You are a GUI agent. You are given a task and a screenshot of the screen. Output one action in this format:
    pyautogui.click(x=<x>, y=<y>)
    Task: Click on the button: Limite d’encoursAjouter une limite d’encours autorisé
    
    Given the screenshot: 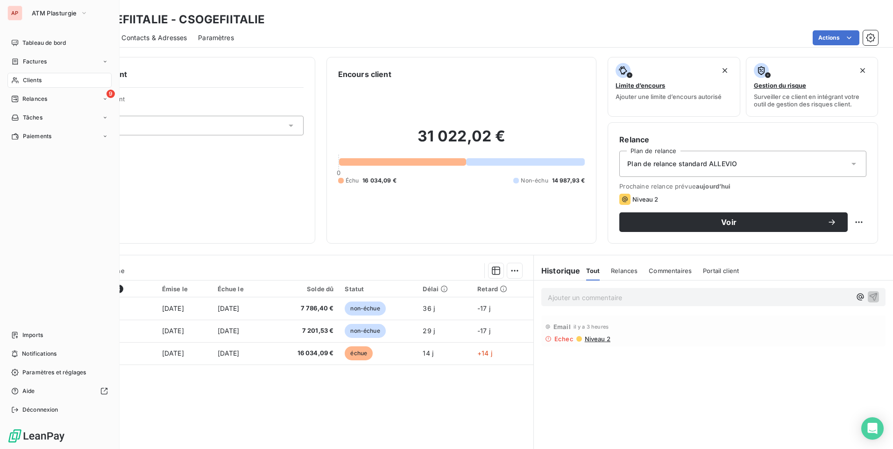 What is the action you would take?
    pyautogui.click(x=674, y=87)
    